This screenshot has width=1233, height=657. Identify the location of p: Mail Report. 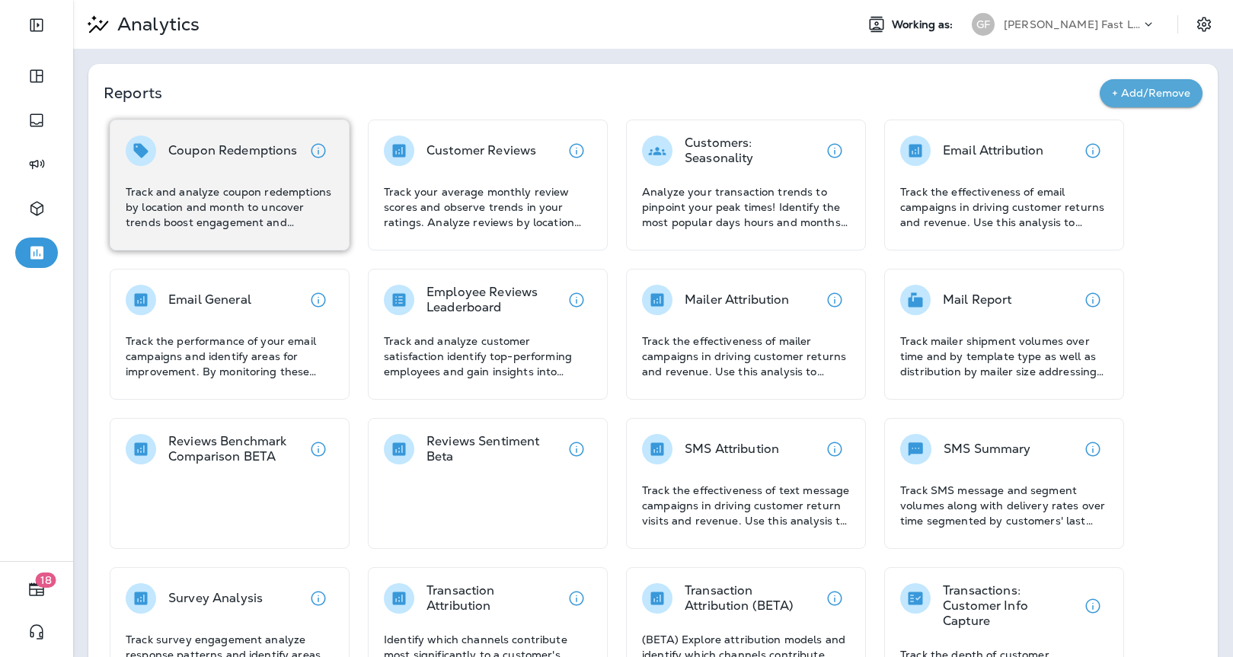
(977, 300).